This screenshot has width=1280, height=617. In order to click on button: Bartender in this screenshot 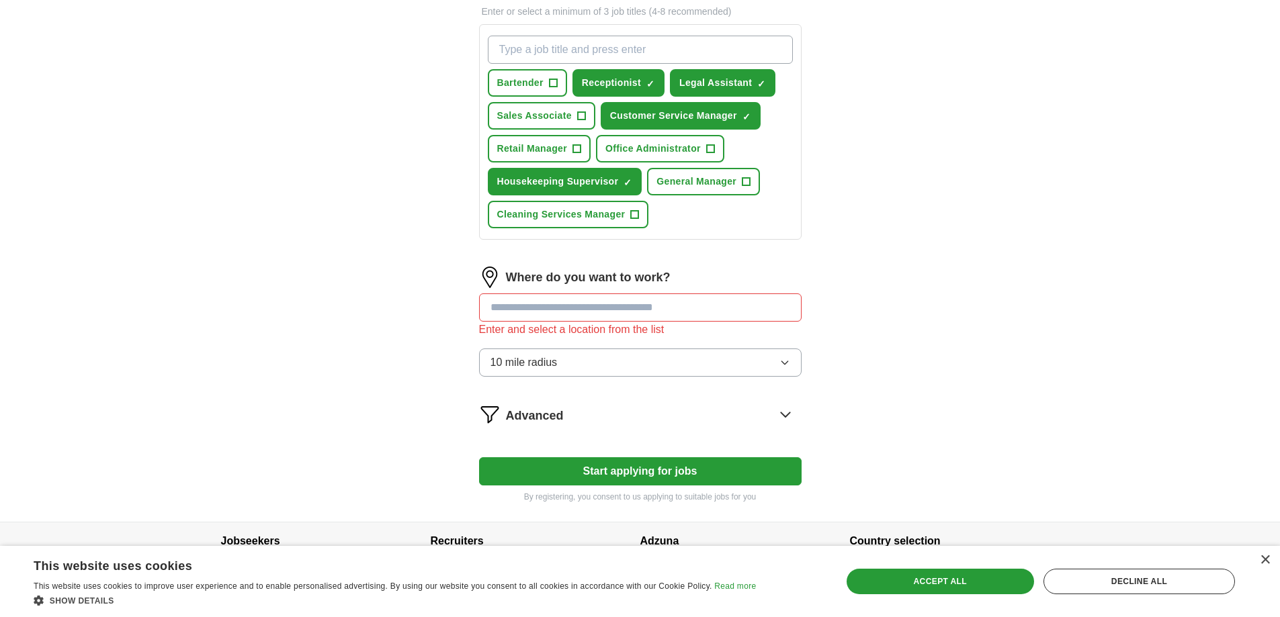, I will do `click(527, 83)`.